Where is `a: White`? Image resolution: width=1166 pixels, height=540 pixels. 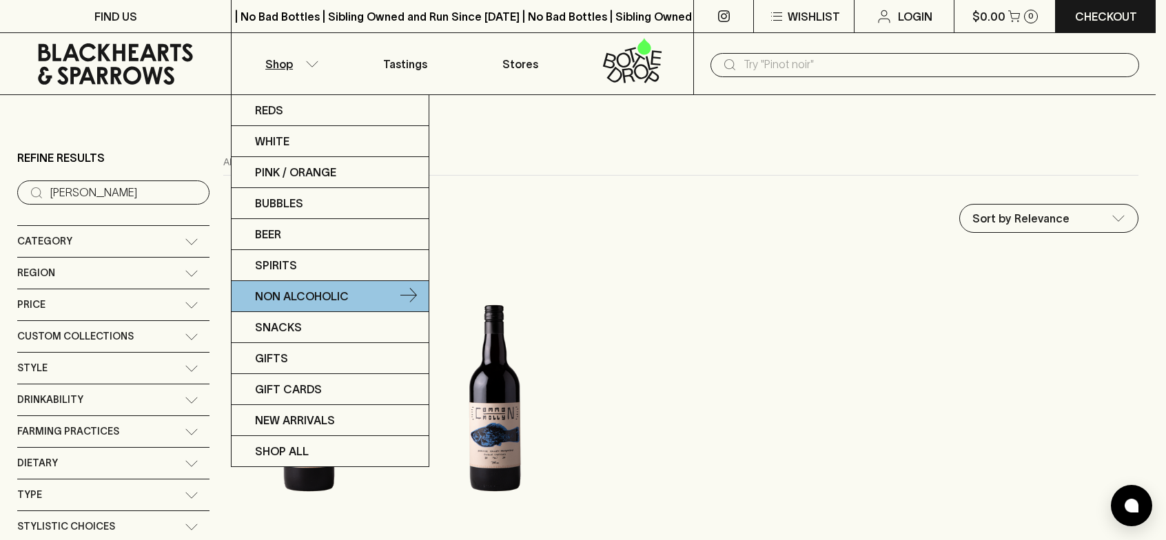
a: White is located at coordinates (330, 141).